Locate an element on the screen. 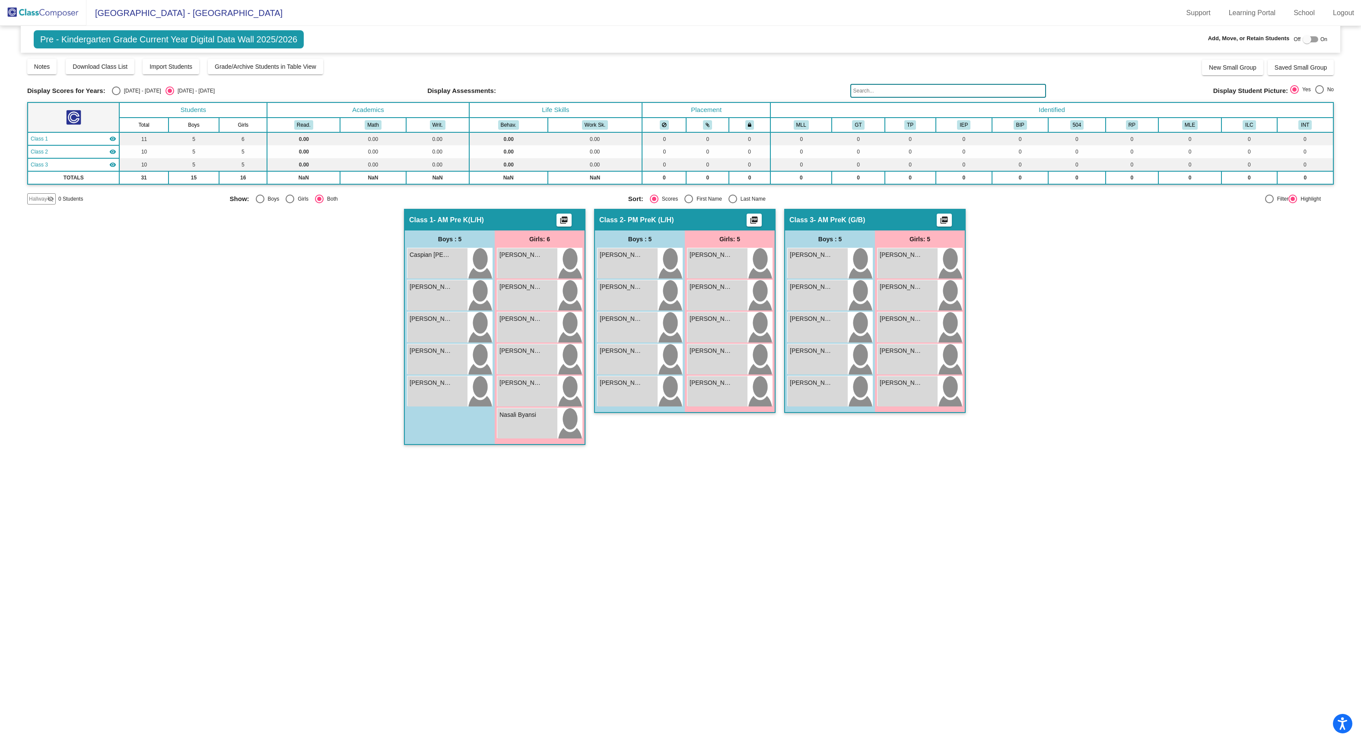 Image resolution: width=1361 pixels, height=742 pixels. button: RP is located at coordinates (1132, 125).